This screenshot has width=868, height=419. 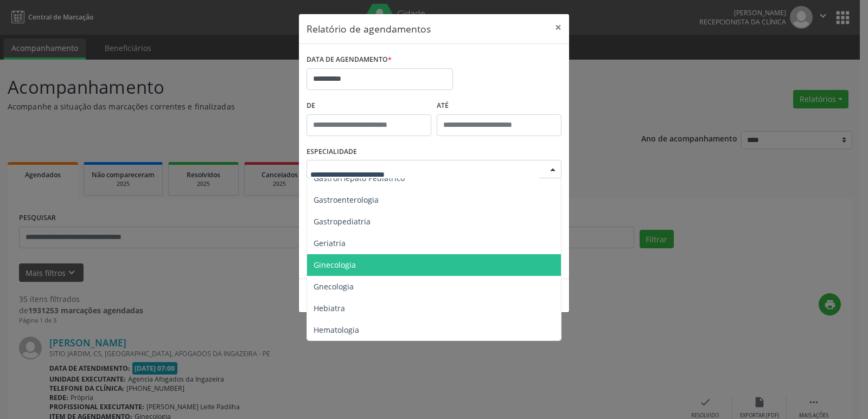 I want to click on h5: Relatório de agendamentos, so click(x=368, y=29).